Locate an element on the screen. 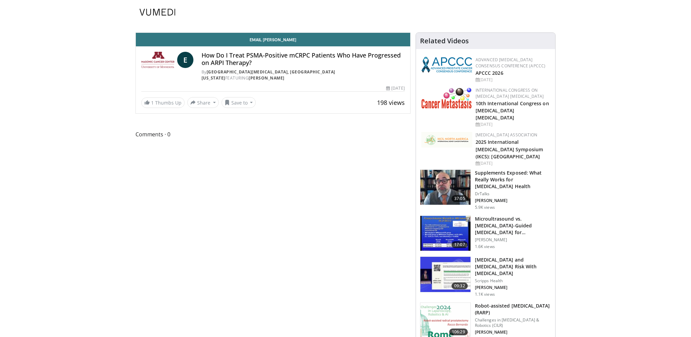 The image size is (691, 337). a: APCCC 2026 is located at coordinates (489, 73).